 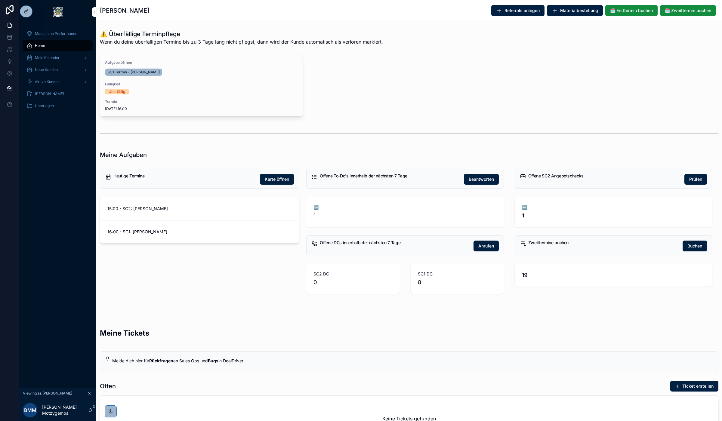 What do you see at coordinates (58, 72) in the screenshot?
I see `div: scrollable content` at bounding box center [58, 72].